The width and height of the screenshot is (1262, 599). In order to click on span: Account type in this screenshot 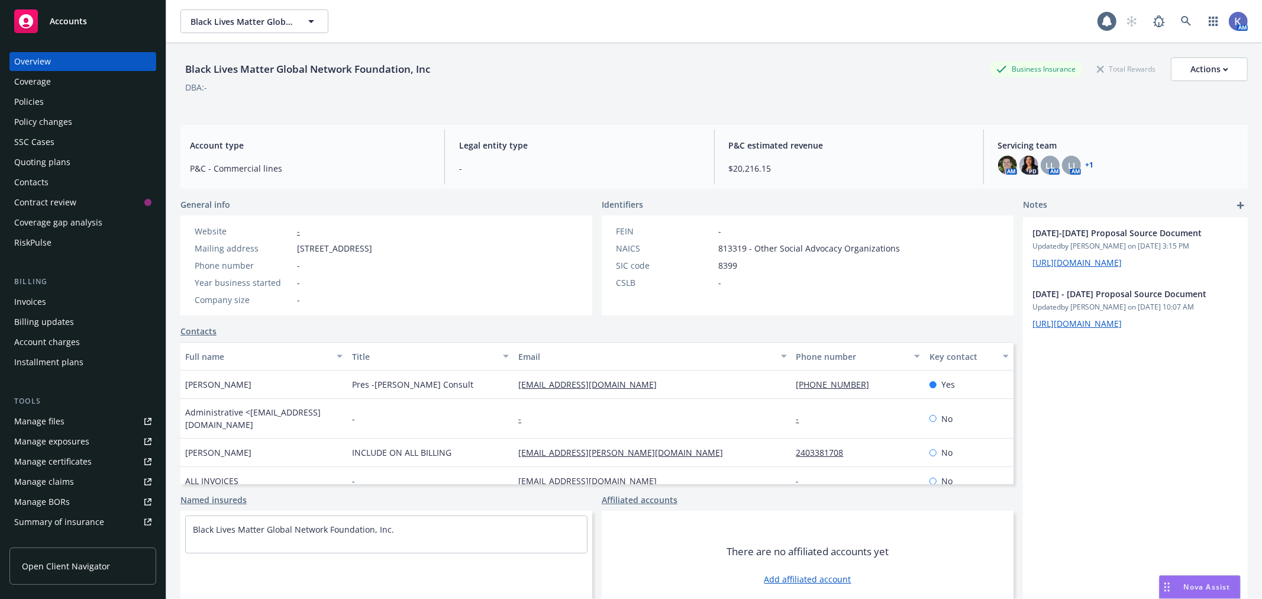, I will do `click(310, 145)`.